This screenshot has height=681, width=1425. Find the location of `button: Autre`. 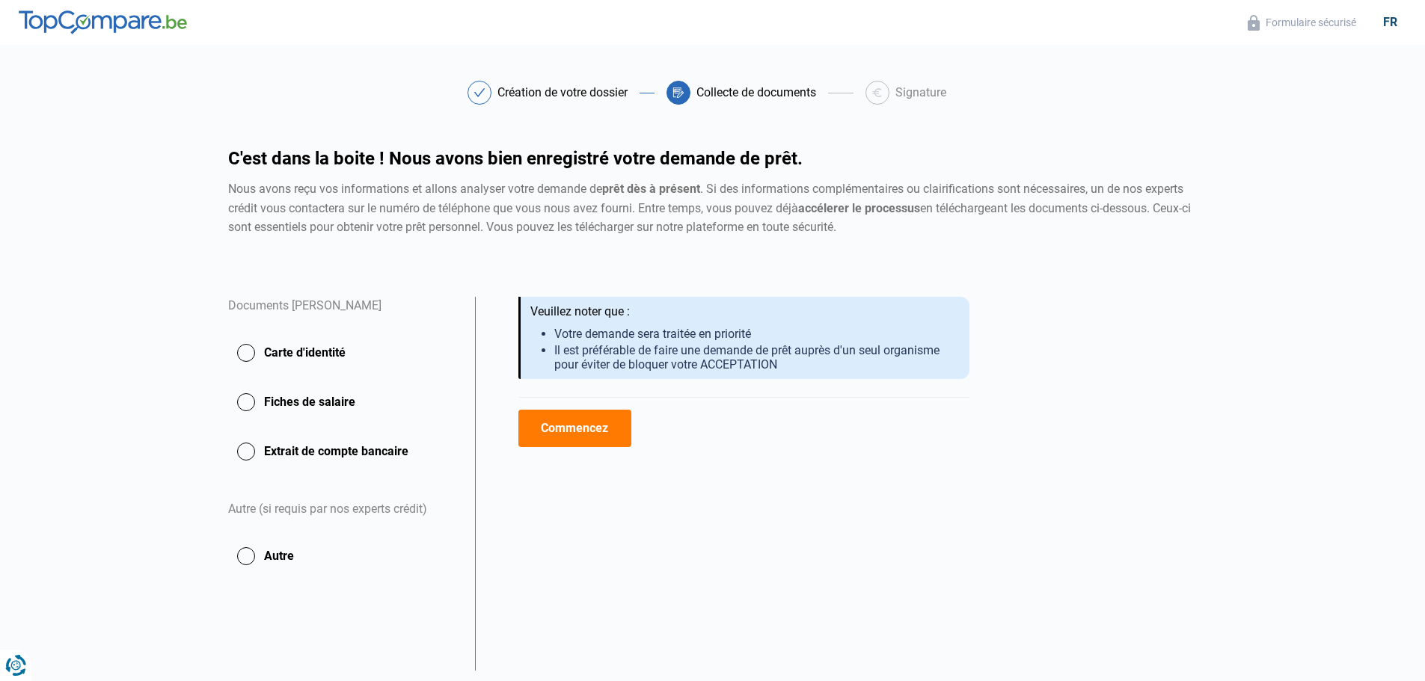

button: Autre is located at coordinates (343, 557).